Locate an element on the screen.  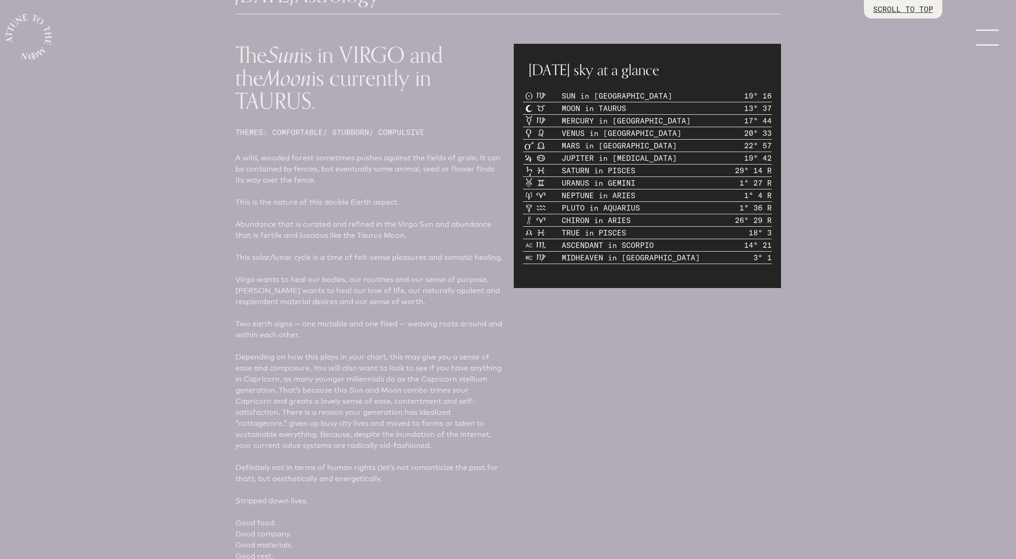
p: 20° 33 is located at coordinates (758, 133).